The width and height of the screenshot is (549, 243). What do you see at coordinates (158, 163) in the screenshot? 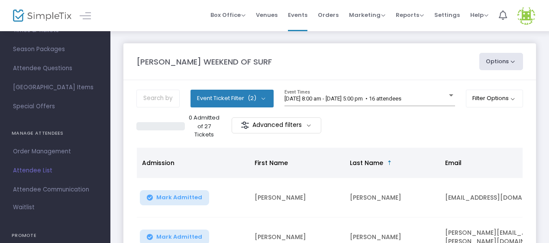
I see `span: Admission` at bounding box center [158, 163].